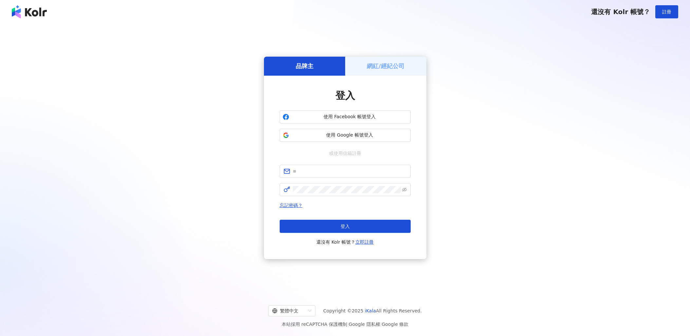 The height and width of the screenshot is (336, 690). I want to click on span: Copyright © 2025 All Rights Reserved., so click(373, 311).